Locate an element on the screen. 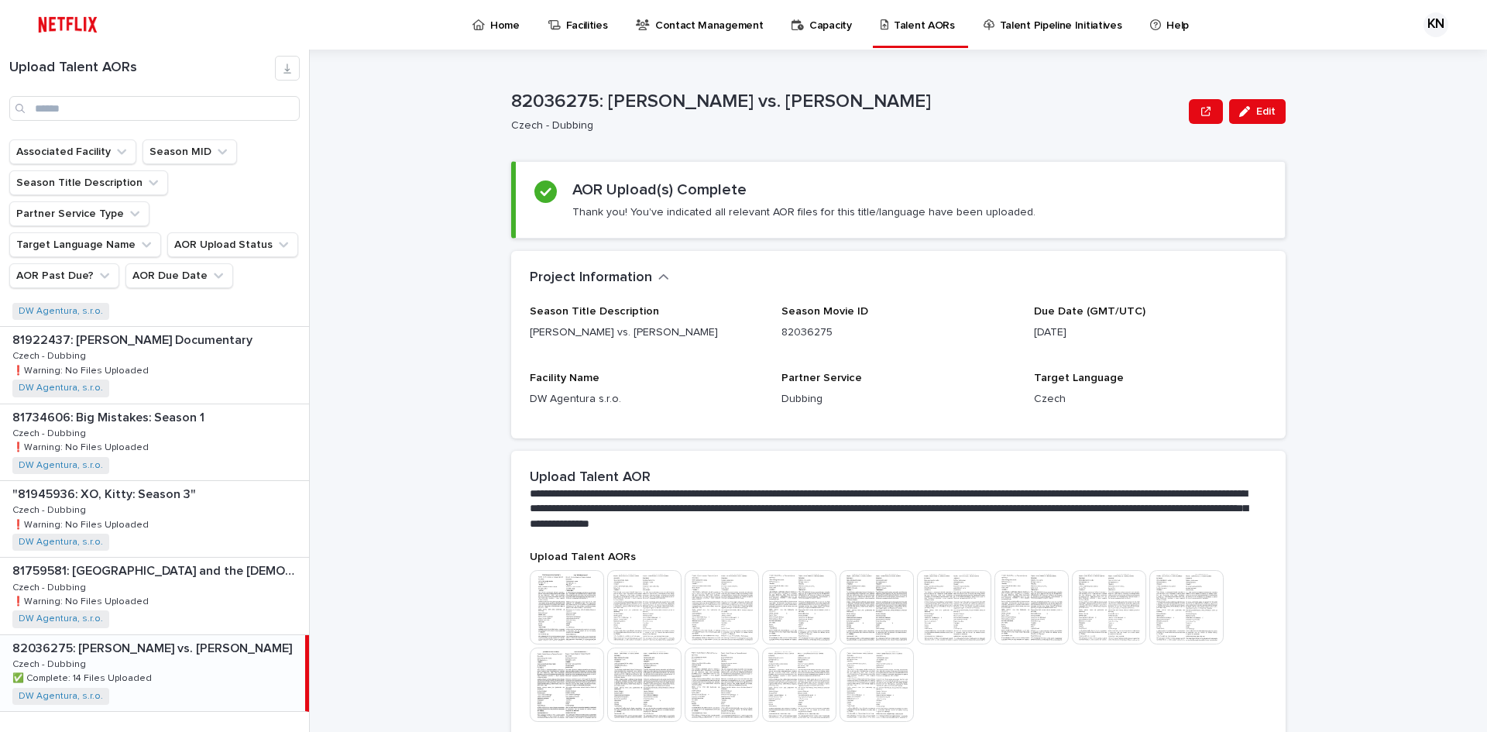 Image resolution: width=1487 pixels, height=732 pixels. button: Season Title Description is located at coordinates (88, 183).